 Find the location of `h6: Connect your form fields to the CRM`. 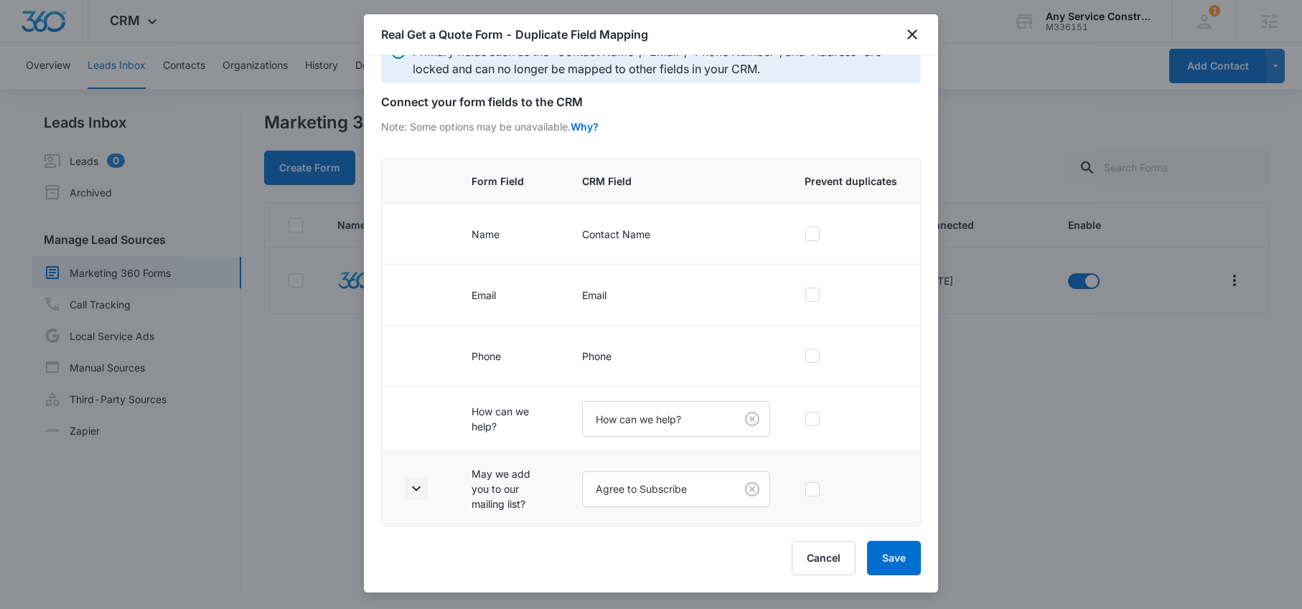

h6: Connect your form fields to the CRM is located at coordinates (651, 102).